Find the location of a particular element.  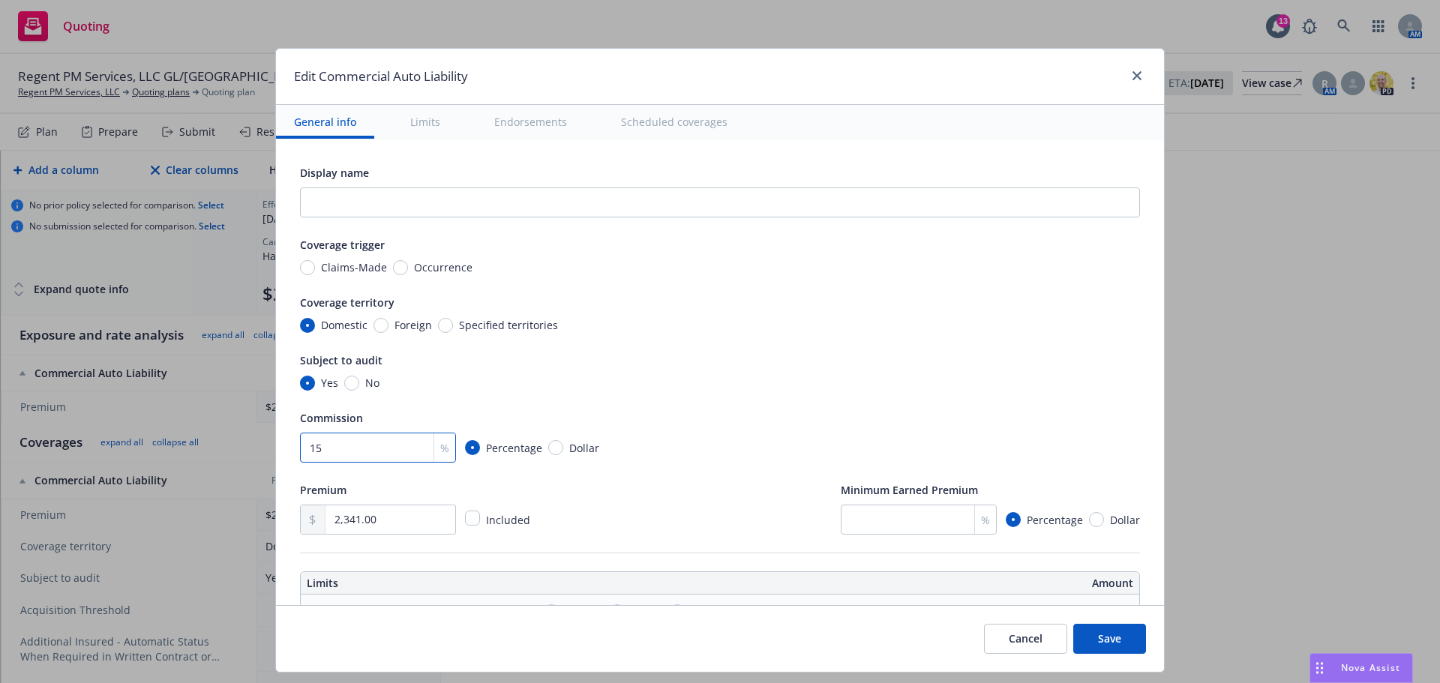

span: Included is located at coordinates (508, 520).